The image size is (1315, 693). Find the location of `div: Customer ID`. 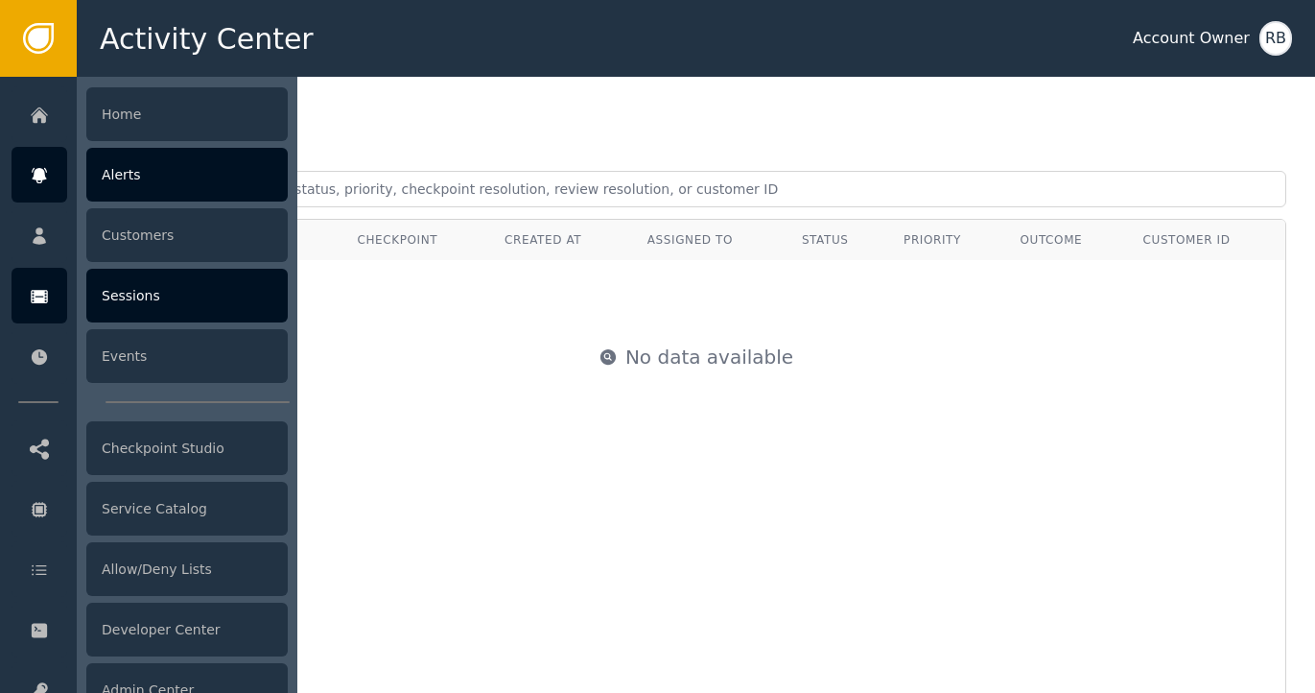

div: Customer ID is located at coordinates (1207, 240).